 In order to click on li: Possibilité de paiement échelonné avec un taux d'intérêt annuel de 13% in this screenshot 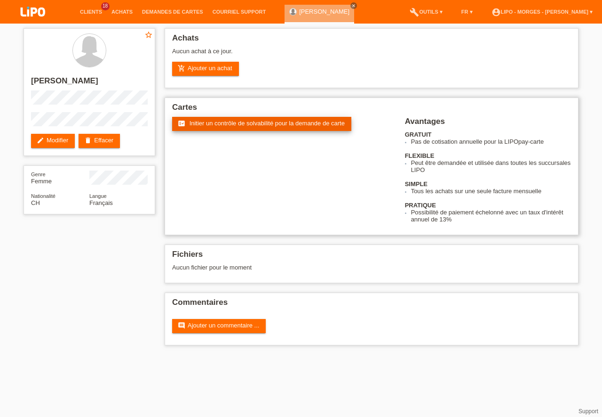, I will do `click(491, 216)`.